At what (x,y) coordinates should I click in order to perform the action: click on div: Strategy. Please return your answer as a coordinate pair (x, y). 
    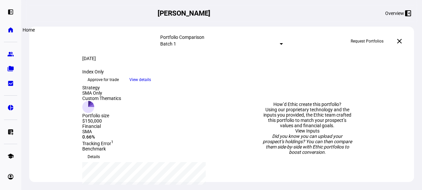
    Looking at the image, I should click on (101, 88).